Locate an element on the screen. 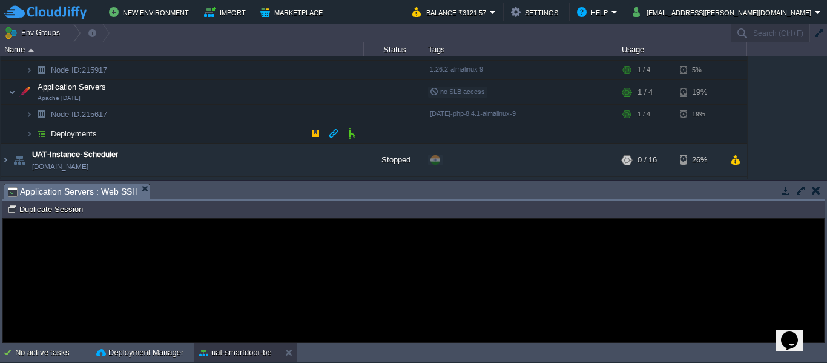 This screenshot has height=363, width=827. span: Application Servers is located at coordinates (72, 87).